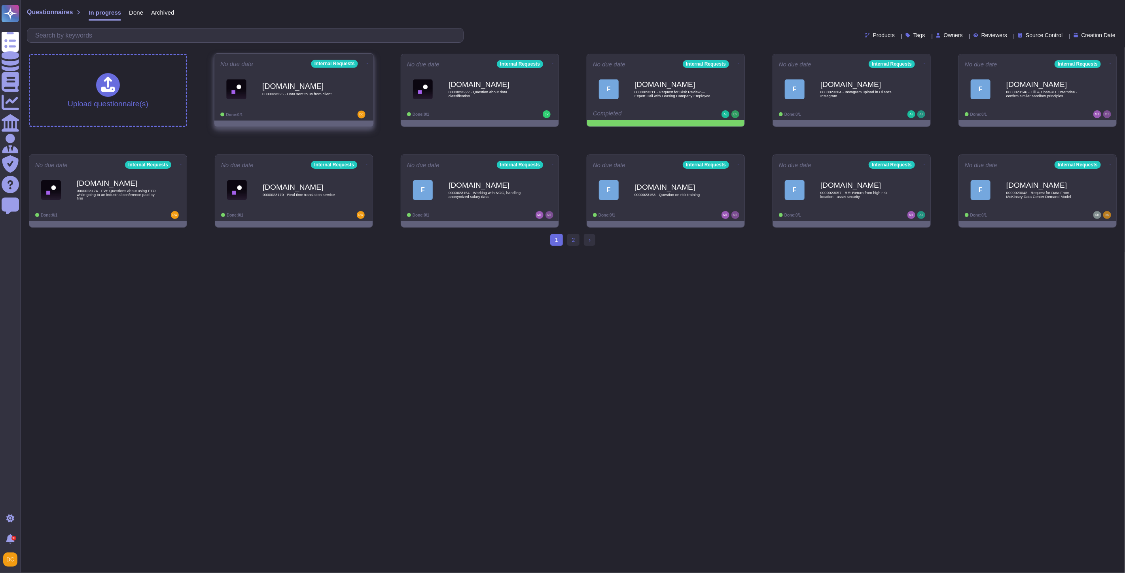 The image size is (1125, 573). Describe the element at coordinates (247, 35) in the screenshot. I see `input: Search by keywords` at that location.